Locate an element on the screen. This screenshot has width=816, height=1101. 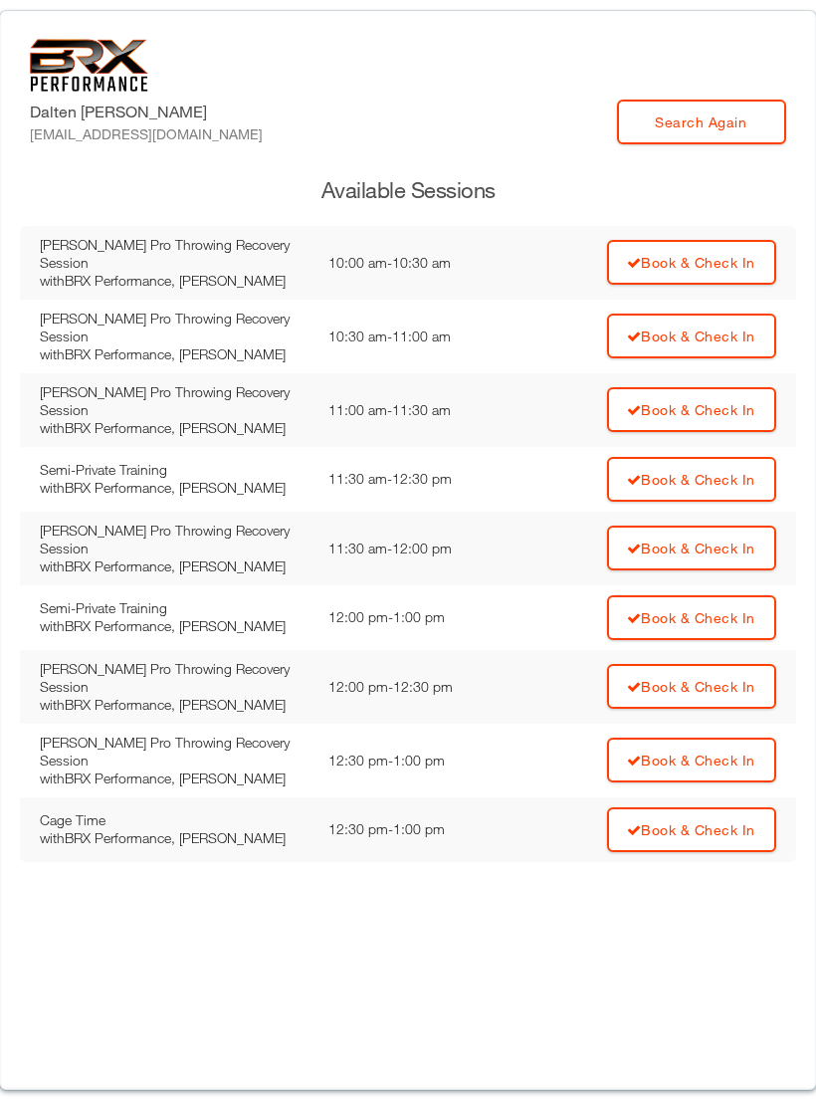
a: Search Again is located at coordinates (702, 121).